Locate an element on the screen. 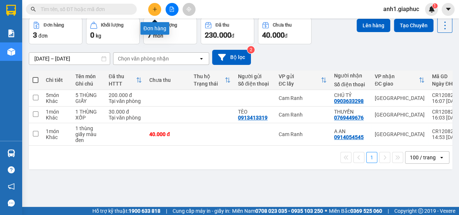  img: solution-icon is located at coordinates (11, 33).